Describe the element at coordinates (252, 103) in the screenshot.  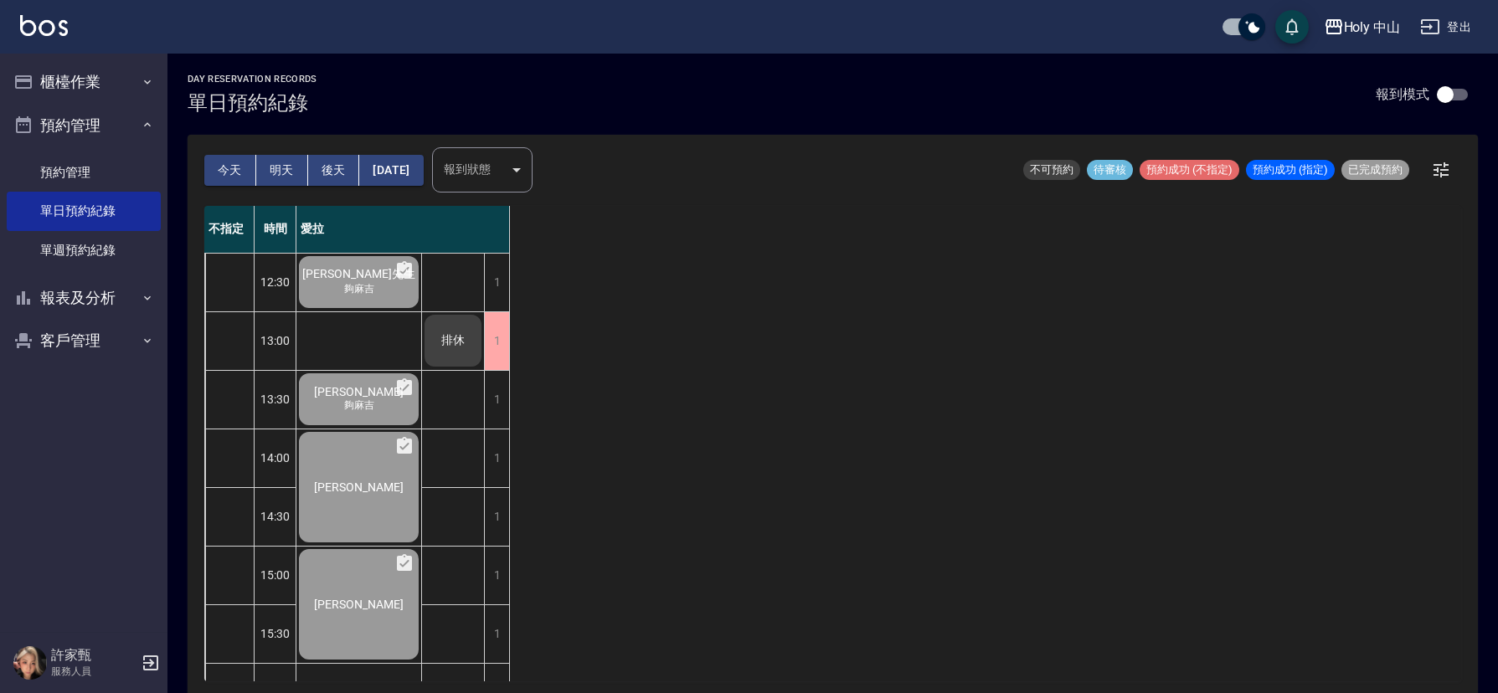
I see `h3: 單日預約紀錄` at that location.